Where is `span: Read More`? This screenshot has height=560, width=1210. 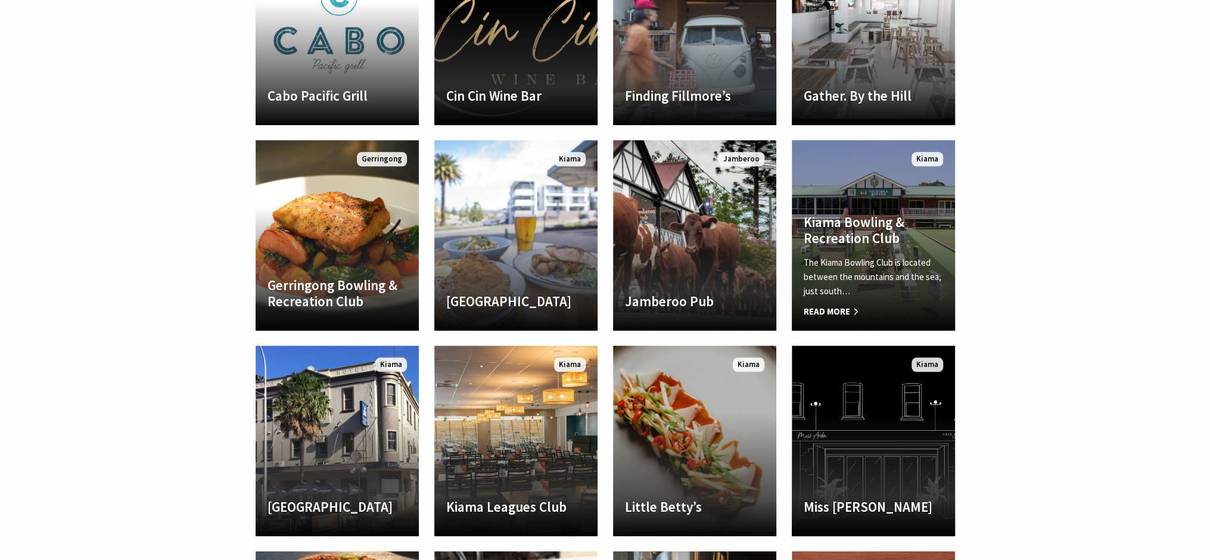
span: Read More is located at coordinates (873, 312).